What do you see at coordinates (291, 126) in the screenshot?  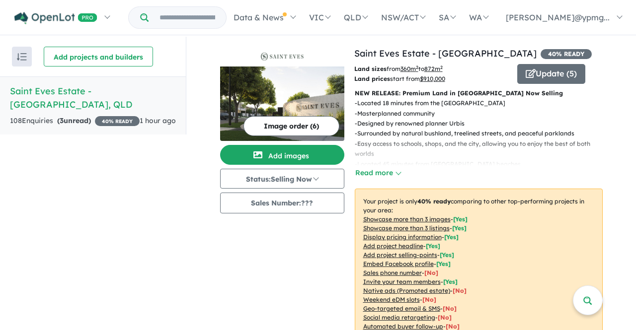 I see `button: Image order (6)` at bounding box center [291, 126].